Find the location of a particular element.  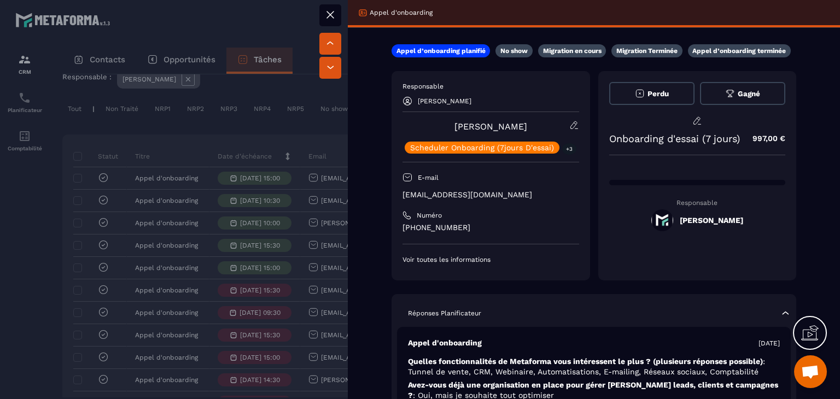

button: Gagné is located at coordinates (742, 93).